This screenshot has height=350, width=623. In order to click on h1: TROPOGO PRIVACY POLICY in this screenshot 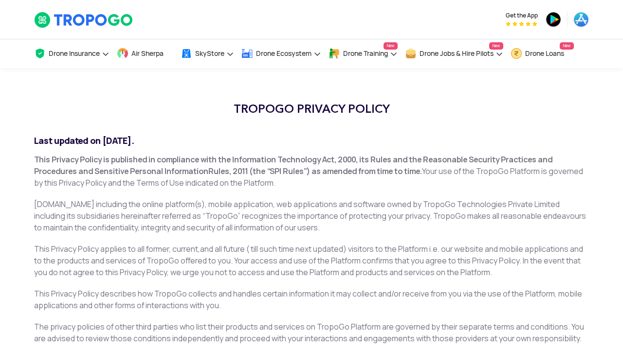, I will do `click(311, 109)`.